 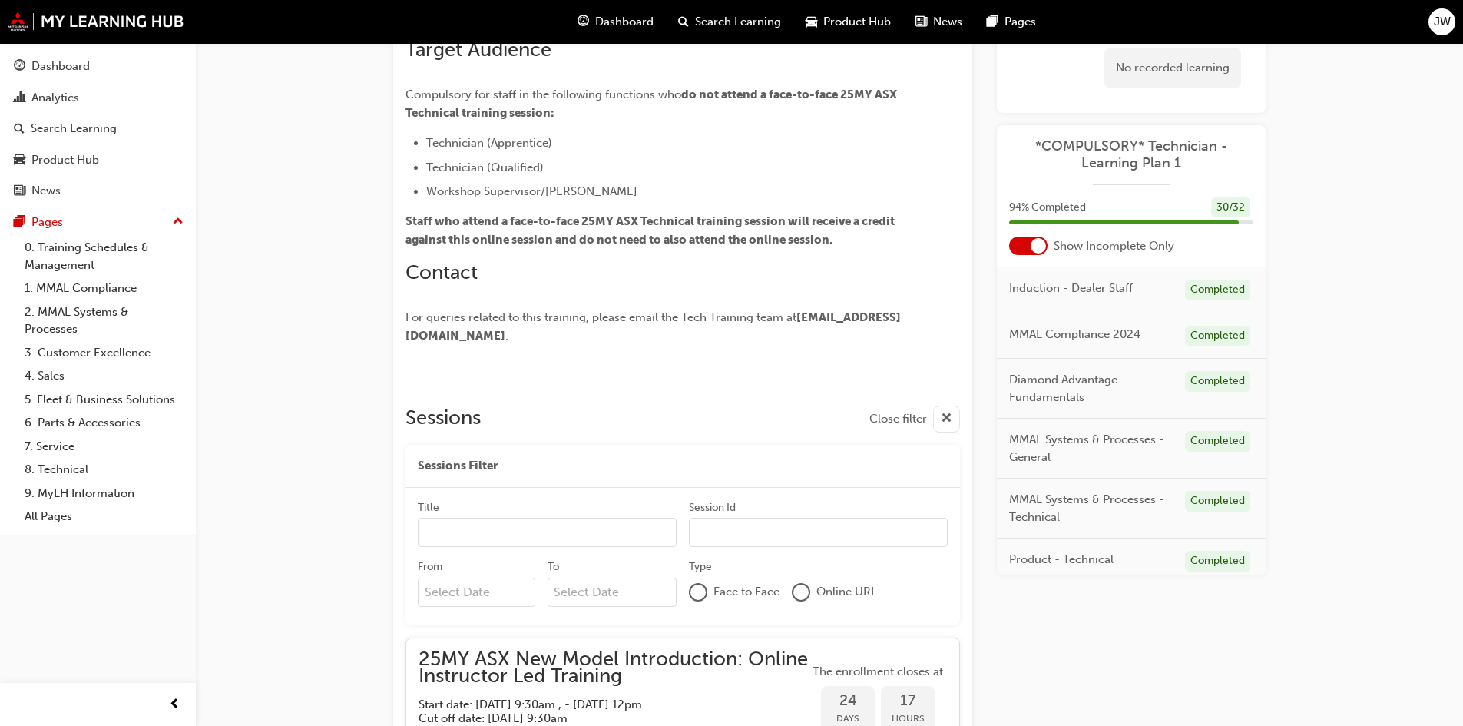 What do you see at coordinates (104, 320) in the screenshot?
I see `a: 2. MMAL Systems & Processes` at bounding box center [104, 320].